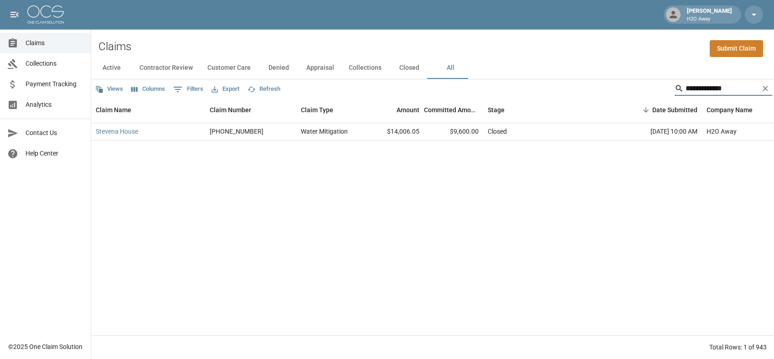  What do you see at coordinates (115, 47) in the screenshot?
I see `h2: Claims` at bounding box center [115, 47].